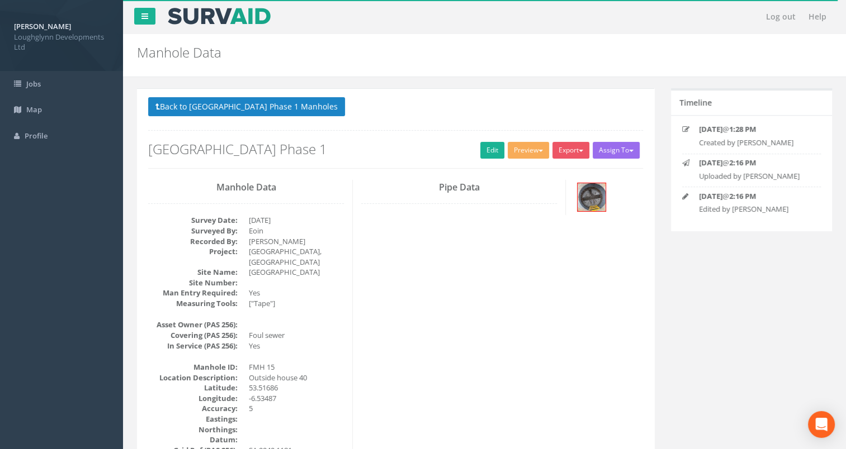 This screenshot has width=846, height=449. What do you see at coordinates (193, 335) in the screenshot?
I see `dt: Covering (PAS 256):` at bounding box center [193, 335].